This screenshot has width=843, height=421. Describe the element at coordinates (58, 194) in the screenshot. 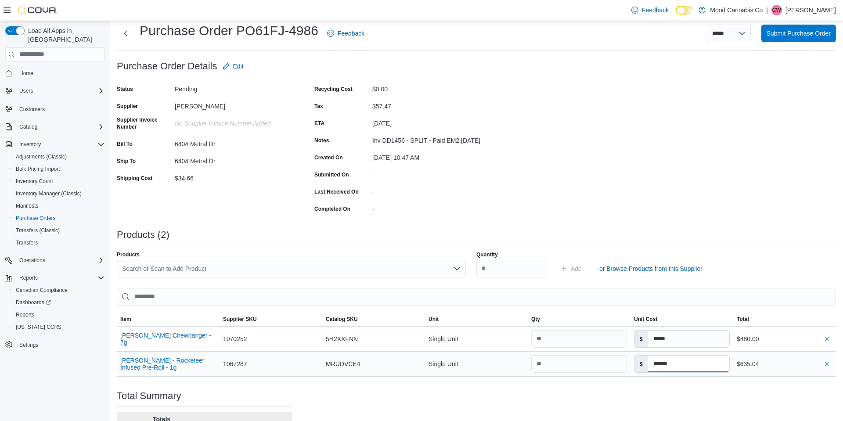

I see `span: Inventory Manager (Classic)` at that location.